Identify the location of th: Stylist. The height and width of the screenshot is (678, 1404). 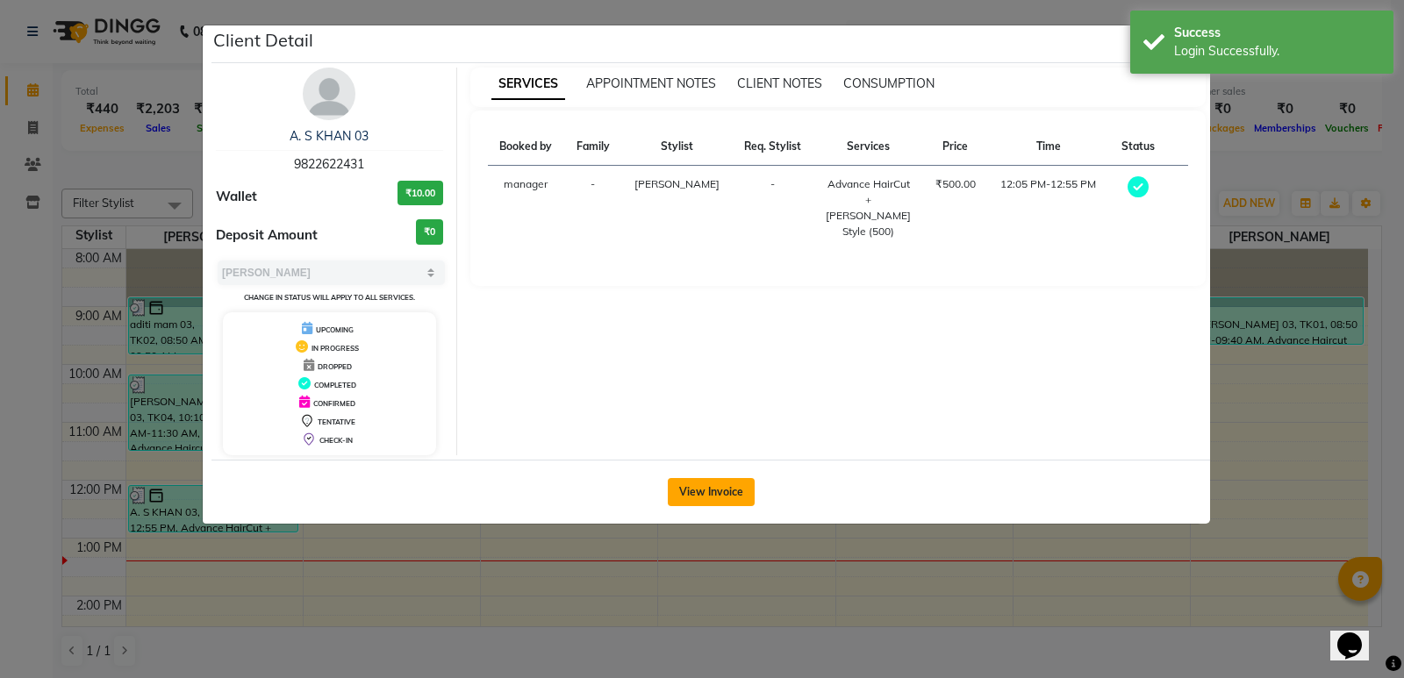
(677, 147).